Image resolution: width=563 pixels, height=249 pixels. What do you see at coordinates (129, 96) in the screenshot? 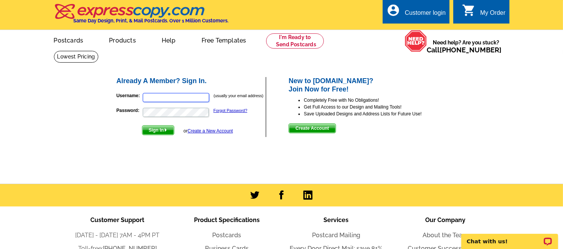
I see `label: Username:` at bounding box center [129, 96].